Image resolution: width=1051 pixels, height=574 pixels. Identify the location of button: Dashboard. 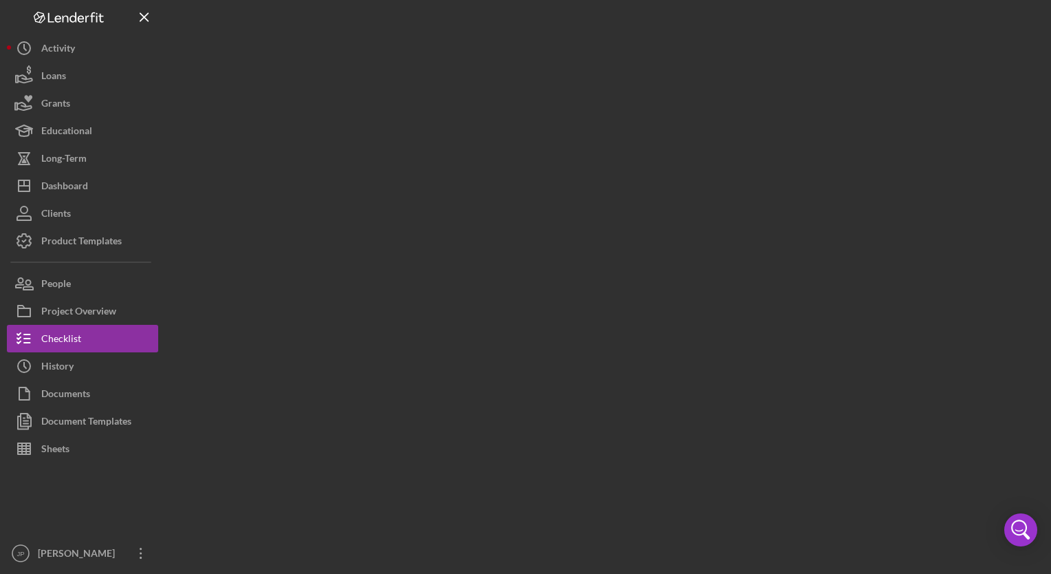
(83, 186).